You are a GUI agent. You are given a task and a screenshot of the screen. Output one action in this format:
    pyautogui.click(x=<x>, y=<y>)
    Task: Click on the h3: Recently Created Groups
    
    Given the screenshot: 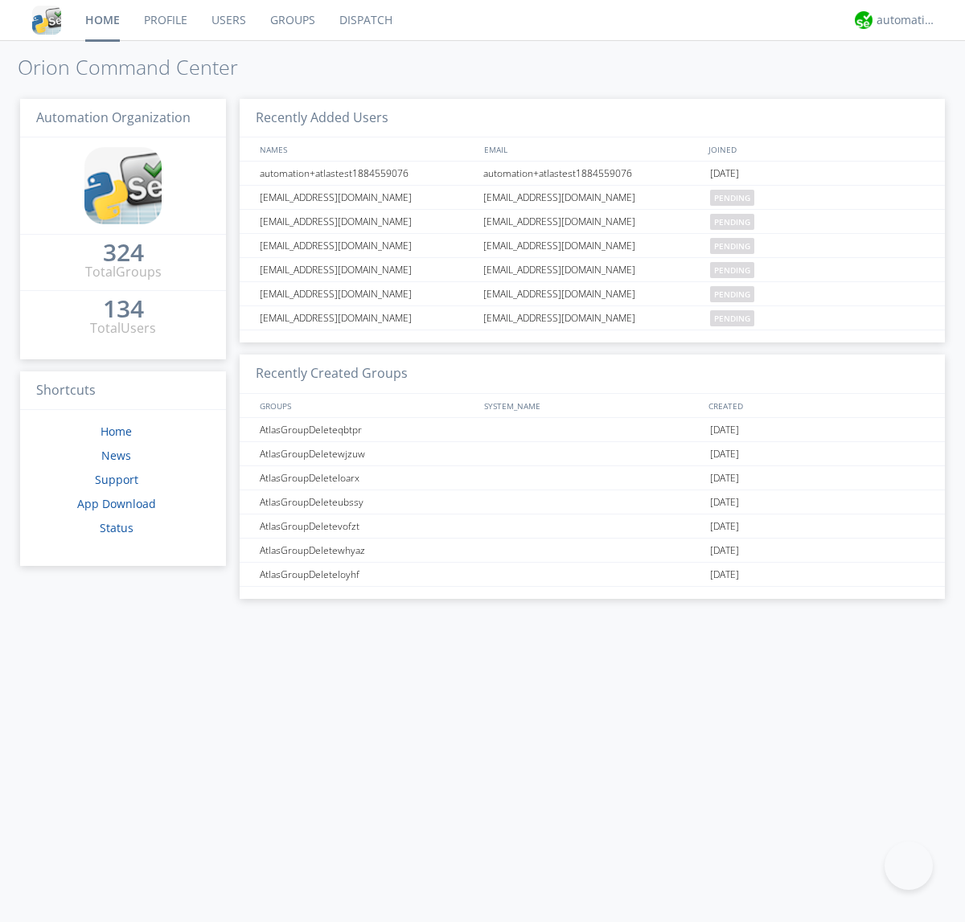 What is the action you would take?
    pyautogui.click(x=592, y=374)
    